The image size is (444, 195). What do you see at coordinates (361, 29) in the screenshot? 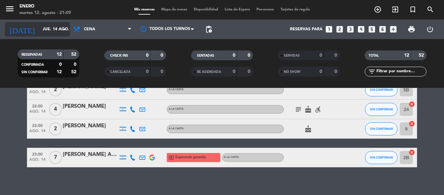
I see `i: looks_4` at bounding box center [361, 29].